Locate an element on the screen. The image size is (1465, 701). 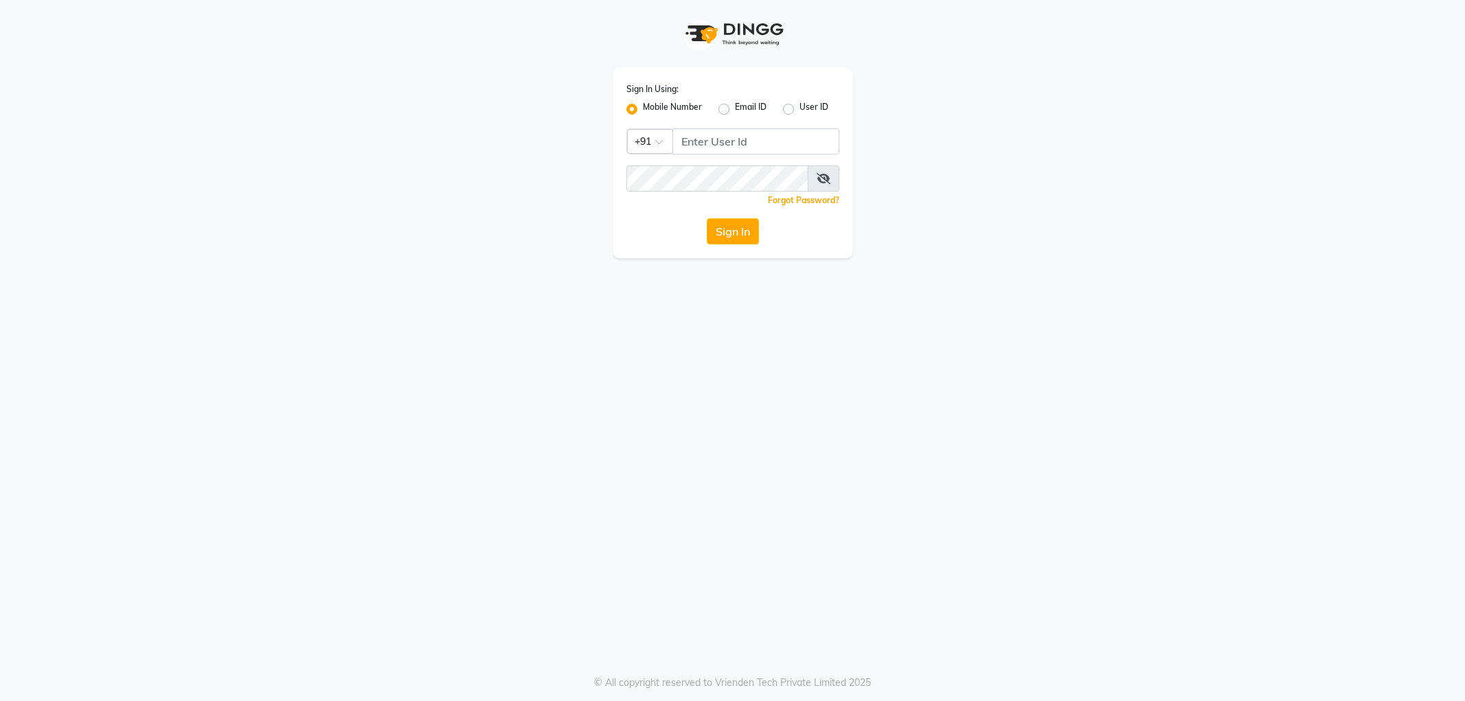
label: Email ID is located at coordinates (751, 109).